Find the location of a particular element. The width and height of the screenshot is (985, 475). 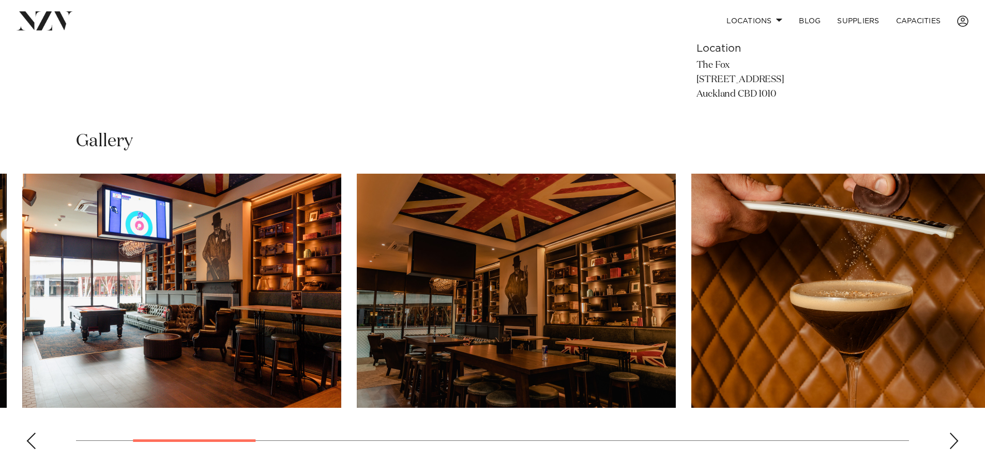

swiper-slide: 3 / 17 is located at coordinates (516, 291).